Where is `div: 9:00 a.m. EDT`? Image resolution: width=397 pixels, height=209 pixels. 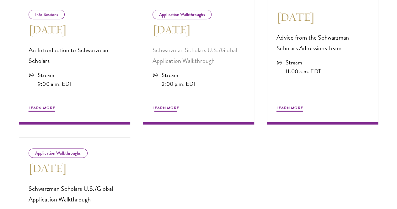
div: 9:00 a.m. EDT is located at coordinates (55, 84).